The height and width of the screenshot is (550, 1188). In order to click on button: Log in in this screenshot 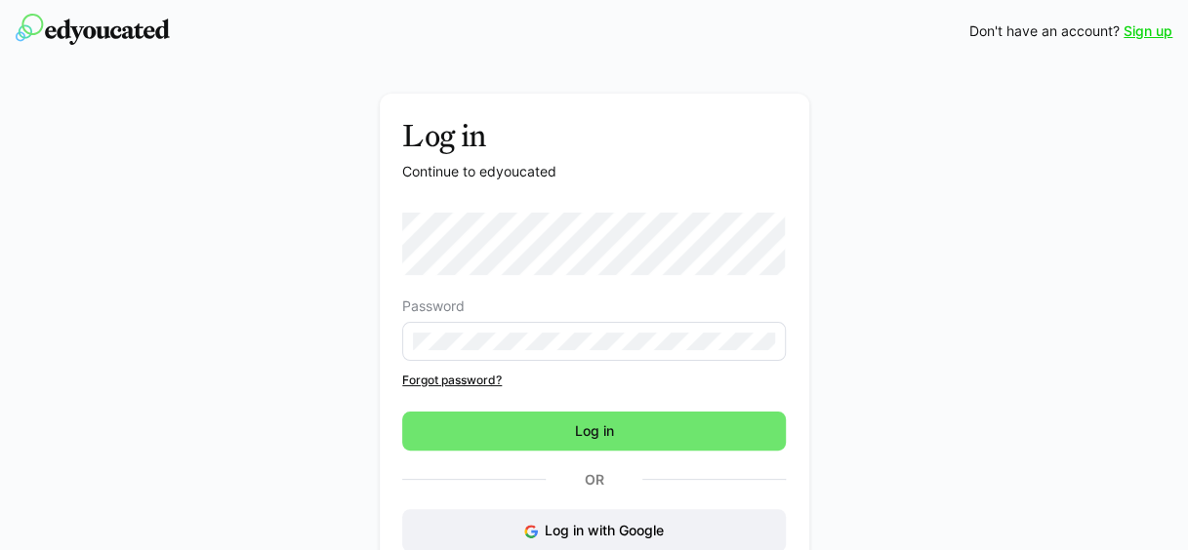, I will do `click(593, 431)`.